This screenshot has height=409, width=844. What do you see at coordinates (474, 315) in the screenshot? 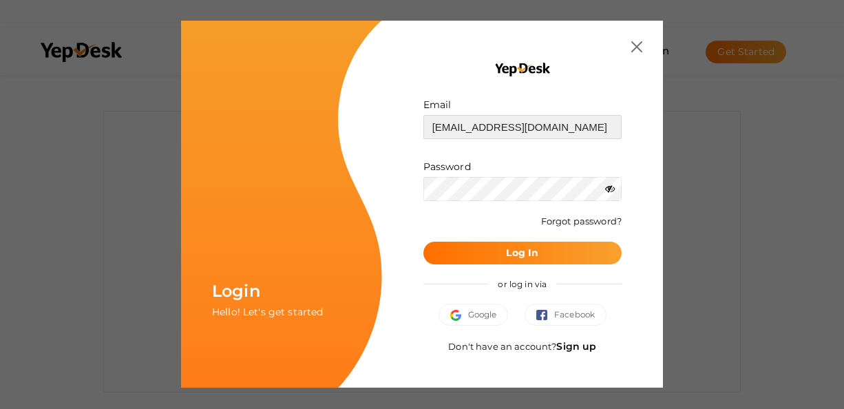
I see `span: Google` at bounding box center [474, 315].